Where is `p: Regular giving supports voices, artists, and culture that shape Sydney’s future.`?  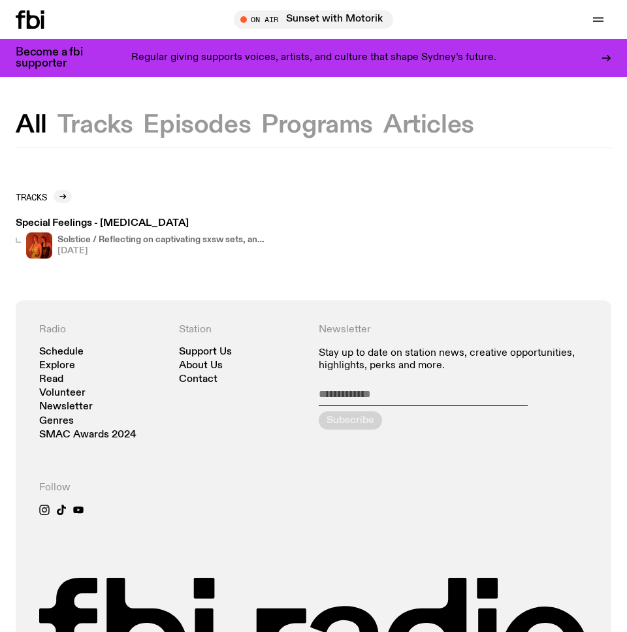 p: Regular giving supports voices, artists, and culture that shape Sydney’s future. is located at coordinates (314, 58).